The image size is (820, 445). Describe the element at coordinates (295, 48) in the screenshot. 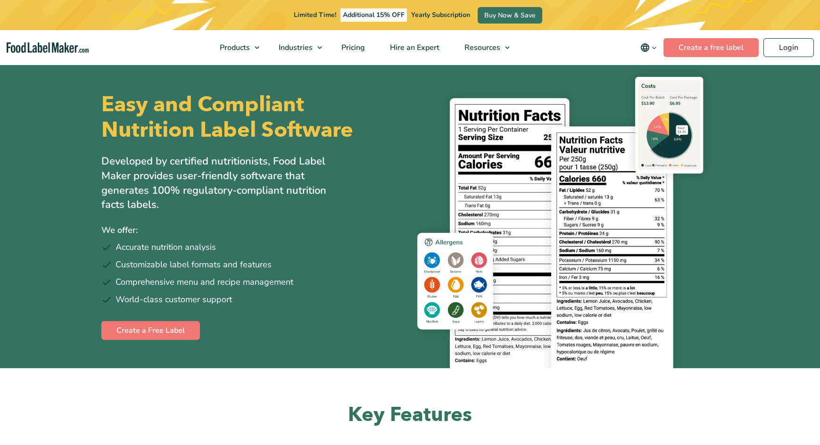

I see `span: Industries` at that location.